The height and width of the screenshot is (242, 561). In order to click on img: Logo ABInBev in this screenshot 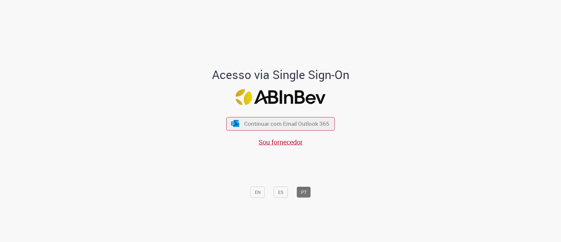, I will do `click(281, 97)`.